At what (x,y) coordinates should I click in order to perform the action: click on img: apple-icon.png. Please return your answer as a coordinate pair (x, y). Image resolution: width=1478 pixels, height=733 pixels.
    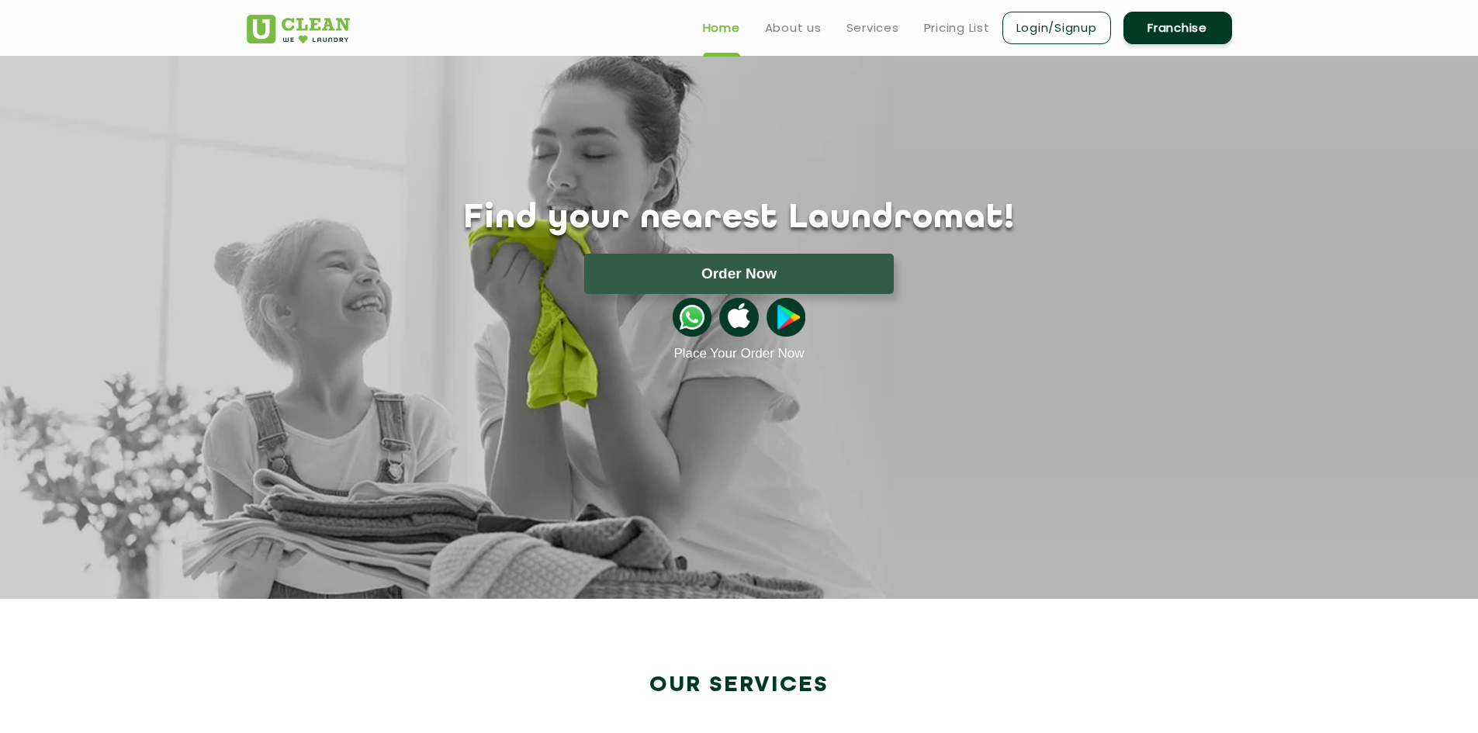
    Looking at the image, I should click on (738, 317).